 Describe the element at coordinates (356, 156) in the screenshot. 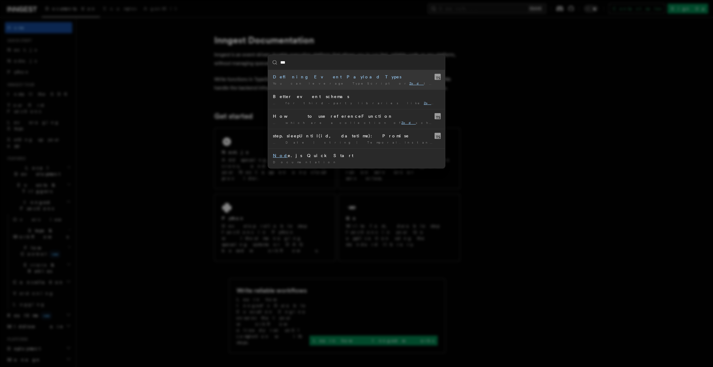

I see `div: e.js Quick Start` at that location.